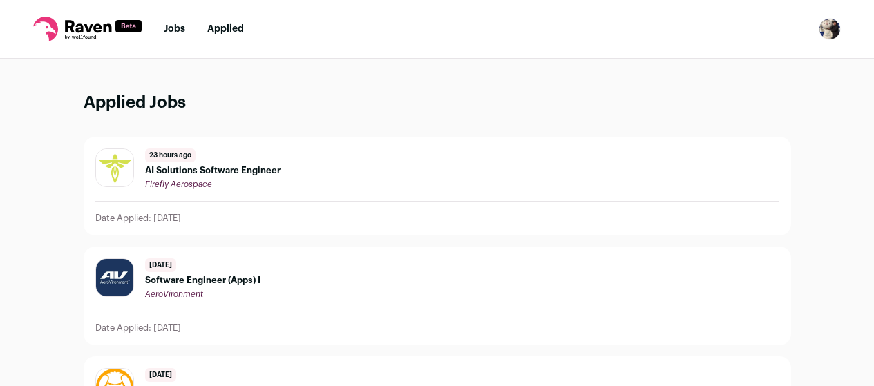  I want to click on span: Software Engineer (Apps) I, so click(203, 281).